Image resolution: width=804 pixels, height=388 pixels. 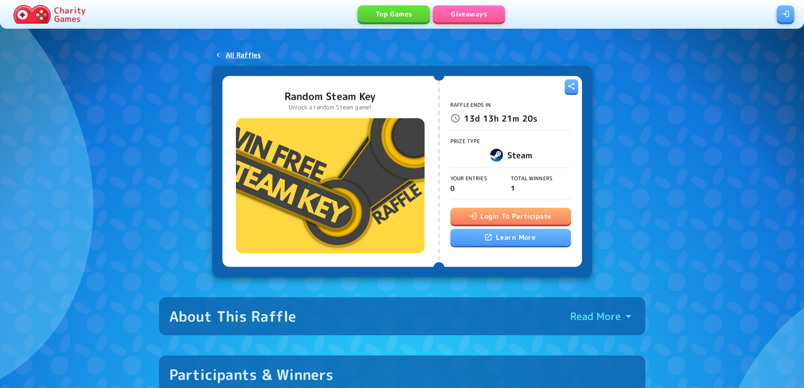 I want to click on p: All Raffles, so click(x=244, y=55).